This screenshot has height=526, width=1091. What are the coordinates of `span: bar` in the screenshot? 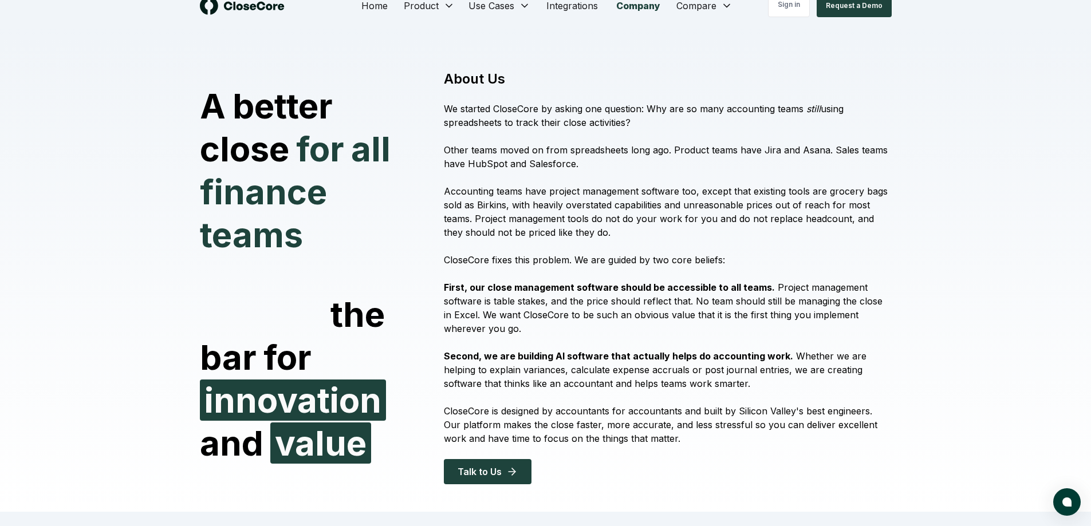 It's located at (228, 357).